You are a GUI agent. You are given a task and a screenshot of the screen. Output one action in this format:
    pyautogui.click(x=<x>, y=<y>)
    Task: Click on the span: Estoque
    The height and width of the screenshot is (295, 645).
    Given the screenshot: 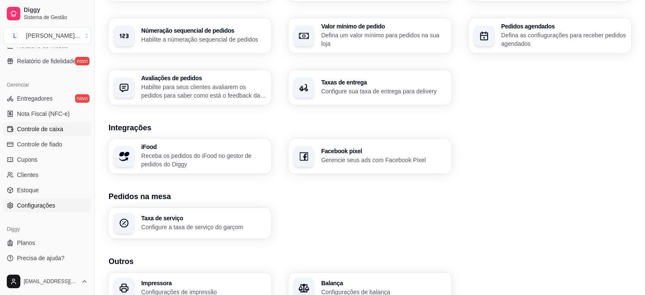 What is the action you would take?
    pyautogui.click(x=28, y=190)
    